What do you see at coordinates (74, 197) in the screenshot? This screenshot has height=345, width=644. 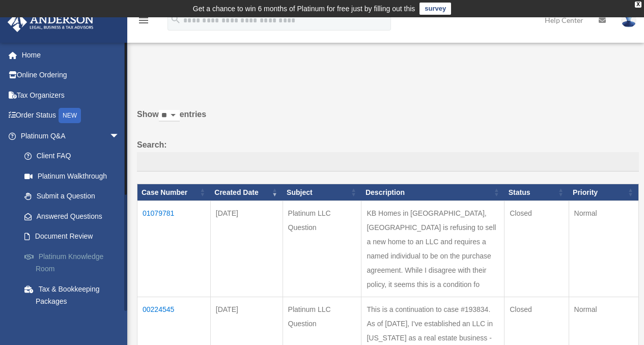 I see `a: Submit a Question` at bounding box center [74, 197].